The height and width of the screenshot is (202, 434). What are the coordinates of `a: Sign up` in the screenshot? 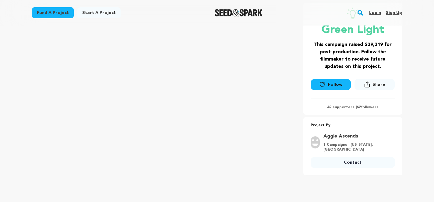 It's located at (394, 13).